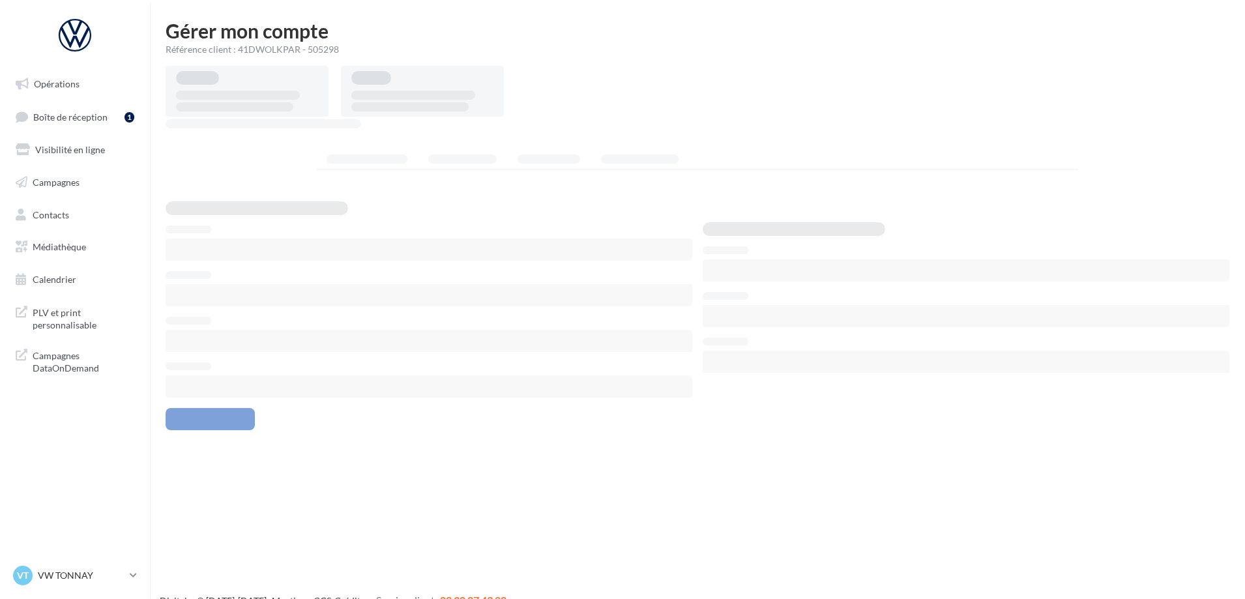 This screenshot has width=1245, height=599. Describe the element at coordinates (81, 576) in the screenshot. I see `p: VW TONNAY` at that location.